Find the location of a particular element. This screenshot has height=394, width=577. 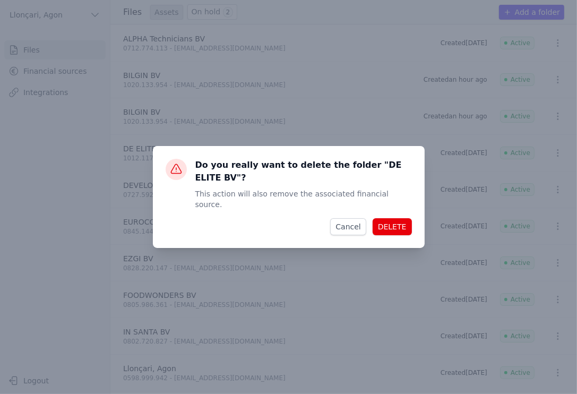

font: DELETE is located at coordinates (392, 227).